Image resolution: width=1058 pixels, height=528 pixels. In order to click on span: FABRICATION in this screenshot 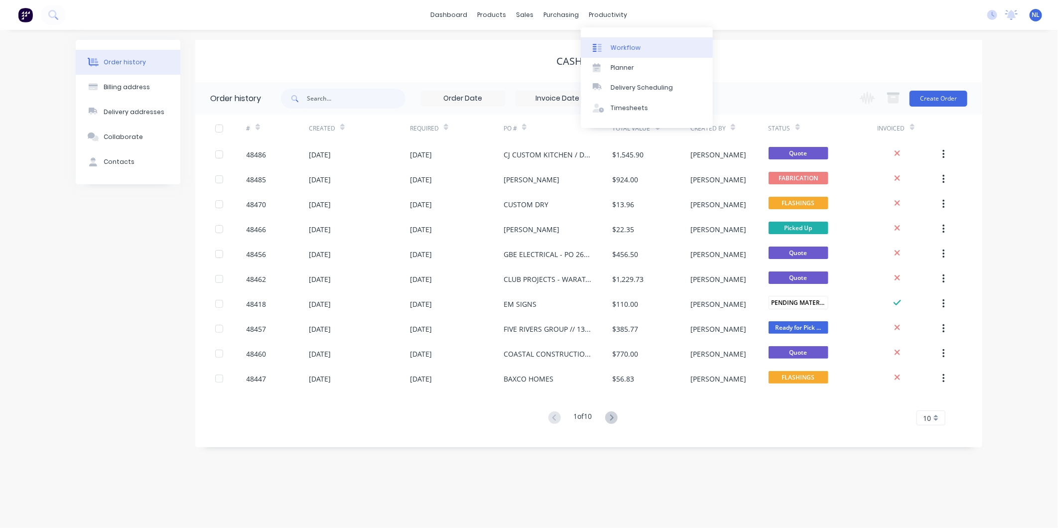, I will do `click(798, 178)`.